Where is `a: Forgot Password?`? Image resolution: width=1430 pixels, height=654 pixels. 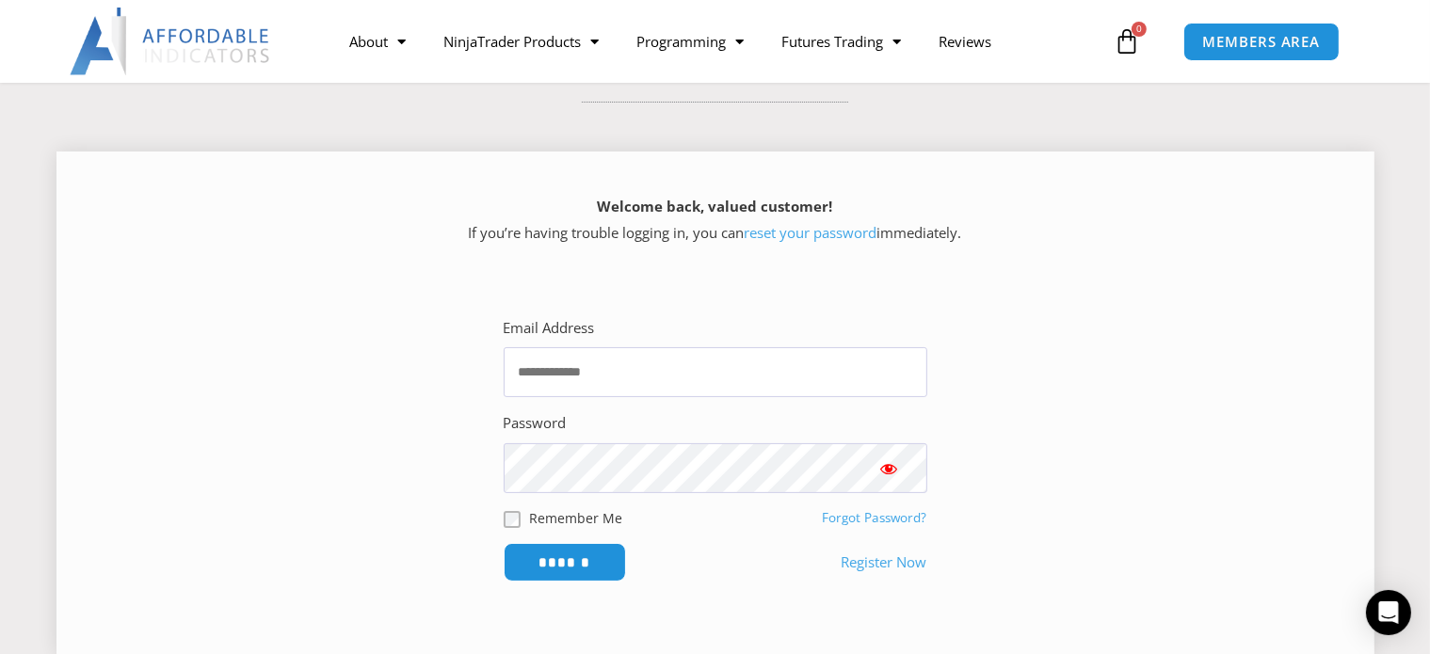
a: Forgot Password? is located at coordinates (875, 518).